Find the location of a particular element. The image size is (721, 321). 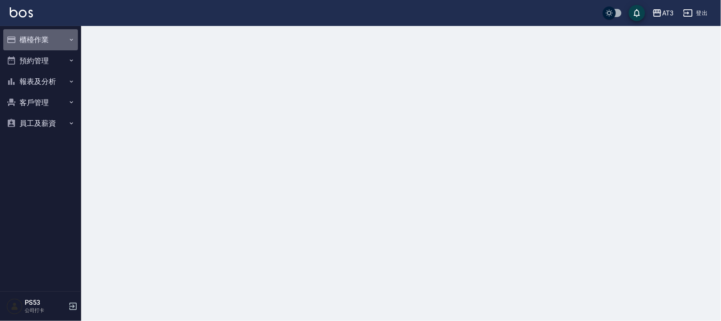

button: AT3 is located at coordinates (663, 13).